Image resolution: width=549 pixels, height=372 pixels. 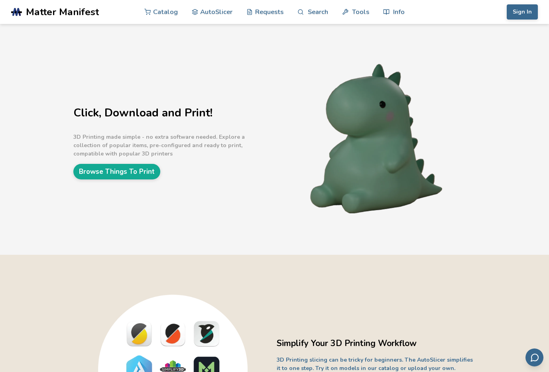 What do you see at coordinates (117, 171) in the screenshot?
I see `a: Browse Things To Print` at bounding box center [117, 171].